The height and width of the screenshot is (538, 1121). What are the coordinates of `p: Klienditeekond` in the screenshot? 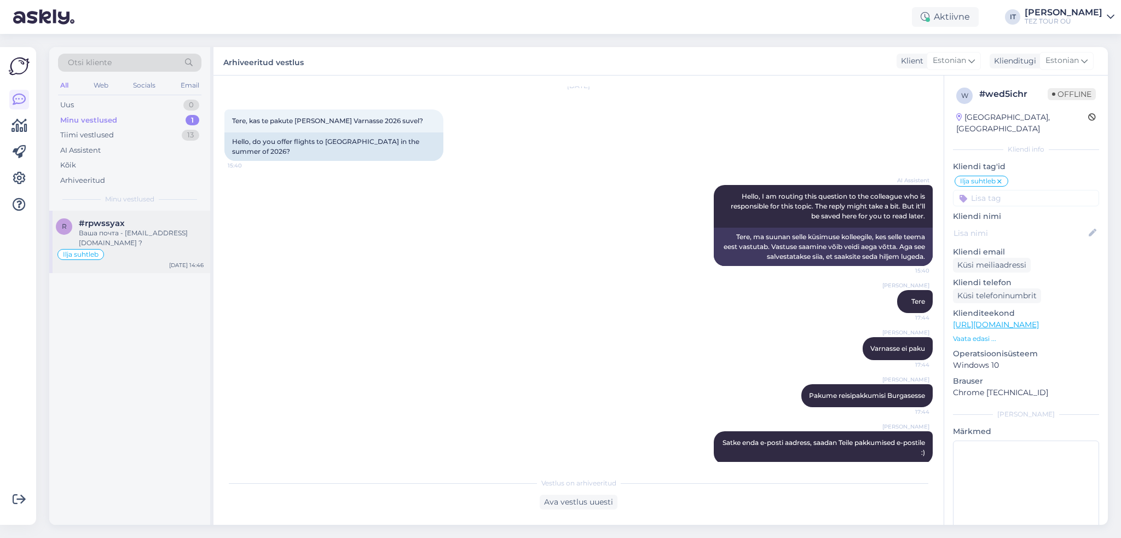 It's located at (1026, 313).